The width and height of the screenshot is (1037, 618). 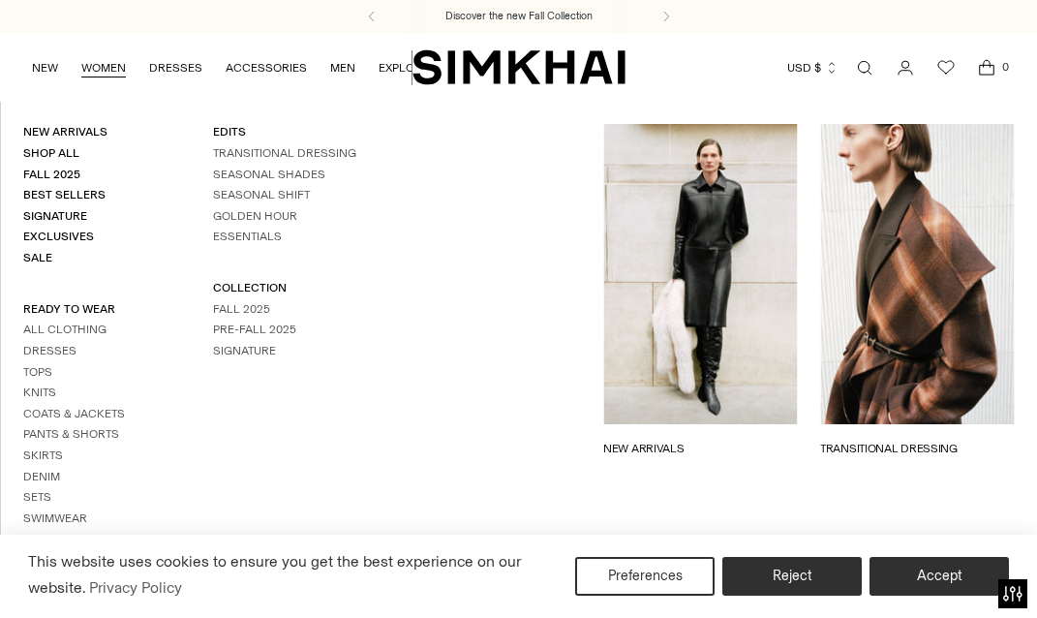 What do you see at coordinates (940, 576) in the screenshot?
I see `button: Accept` at bounding box center [940, 576].